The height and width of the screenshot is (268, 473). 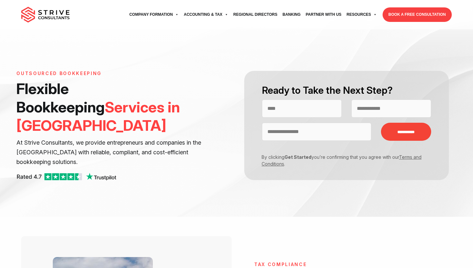 I want to click on img: main-logo.svg, so click(x=45, y=15).